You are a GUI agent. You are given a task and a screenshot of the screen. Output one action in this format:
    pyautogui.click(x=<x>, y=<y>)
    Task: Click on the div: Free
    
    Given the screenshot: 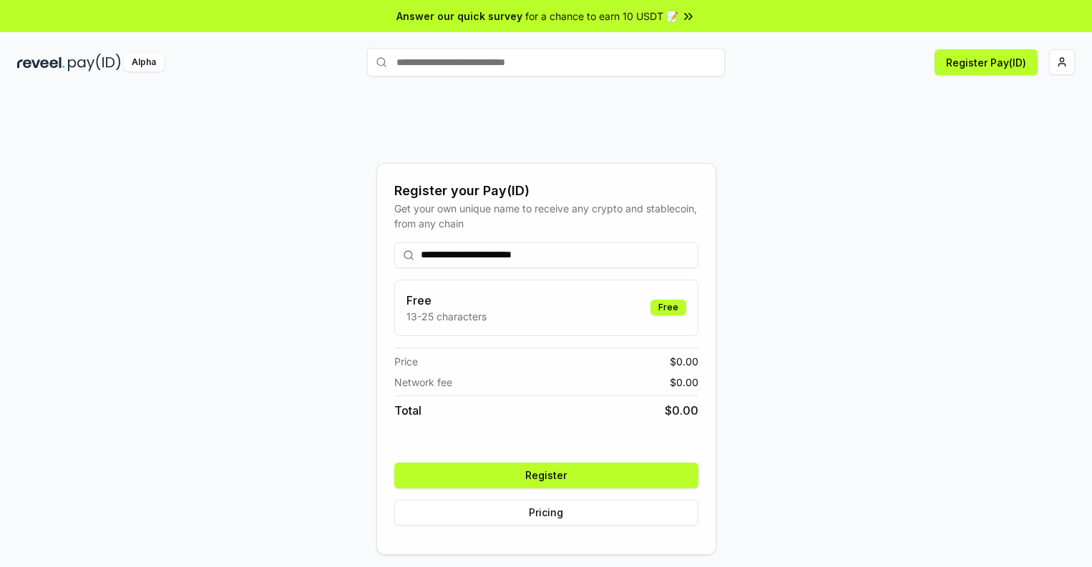 What is the action you would take?
    pyautogui.click(x=668, y=308)
    